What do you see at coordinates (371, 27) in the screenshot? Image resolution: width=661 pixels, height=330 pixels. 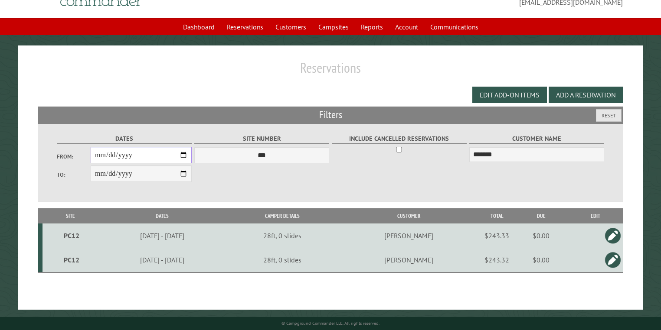 I see `a: Reports` at bounding box center [371, 27].